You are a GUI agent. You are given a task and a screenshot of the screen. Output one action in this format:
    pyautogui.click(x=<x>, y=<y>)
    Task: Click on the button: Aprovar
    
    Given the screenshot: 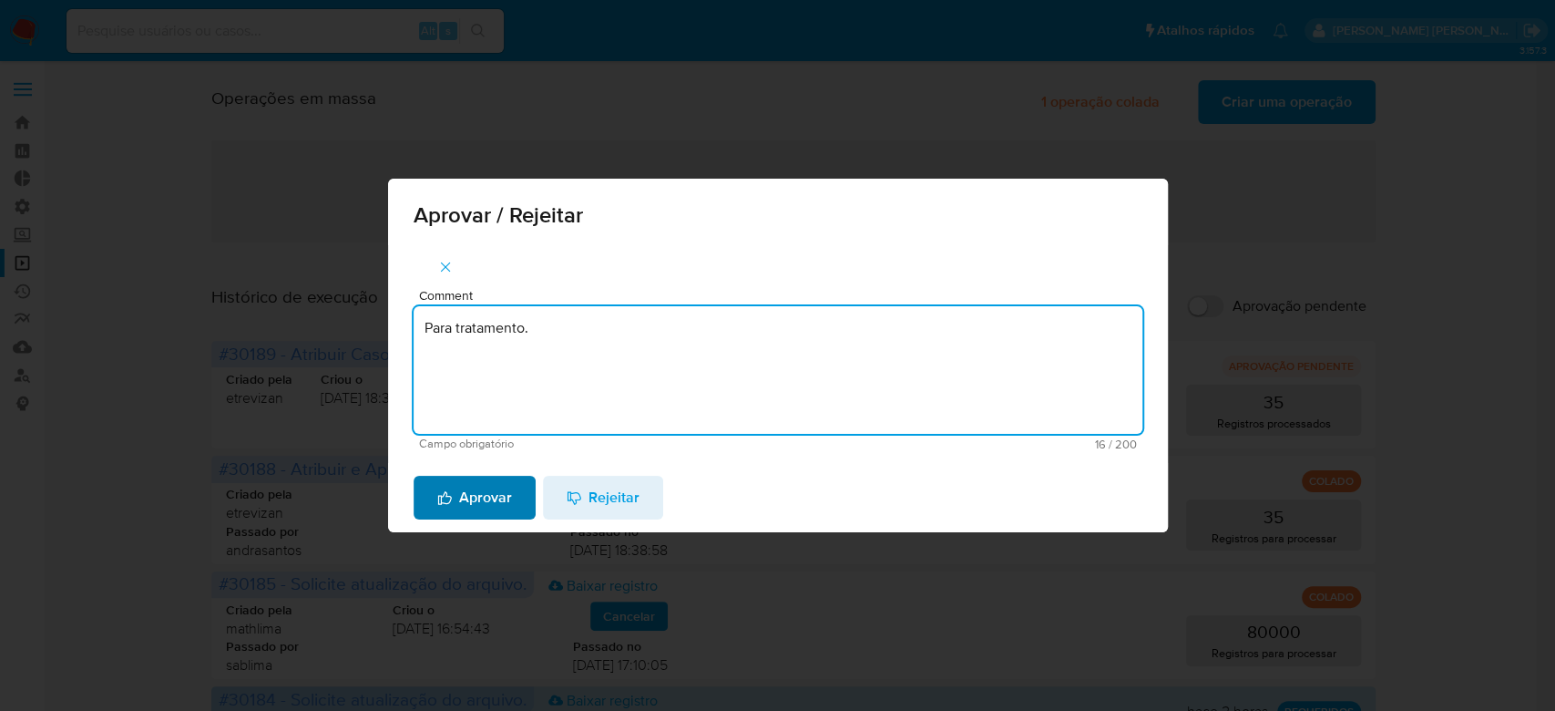 What is the action you would take?
    pyautogui.click(x=475, y=498)
    